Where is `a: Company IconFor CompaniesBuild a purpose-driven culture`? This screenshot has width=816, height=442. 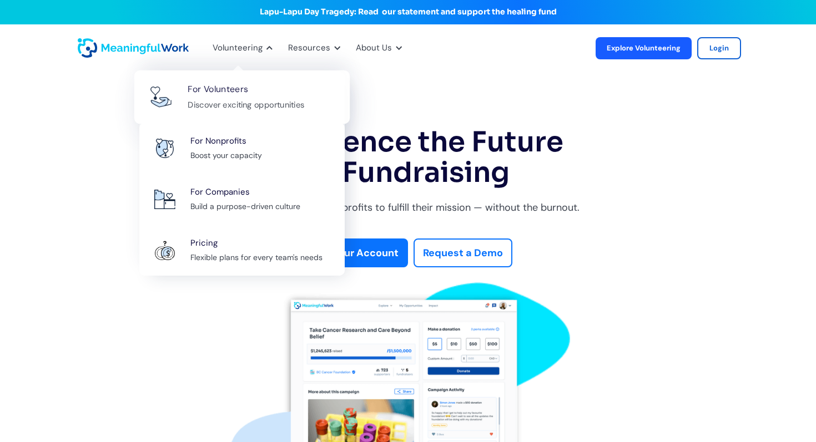
a: Company IconFor CompaniesBuild a purpose-driven culture is located at coordinates (242, 199).